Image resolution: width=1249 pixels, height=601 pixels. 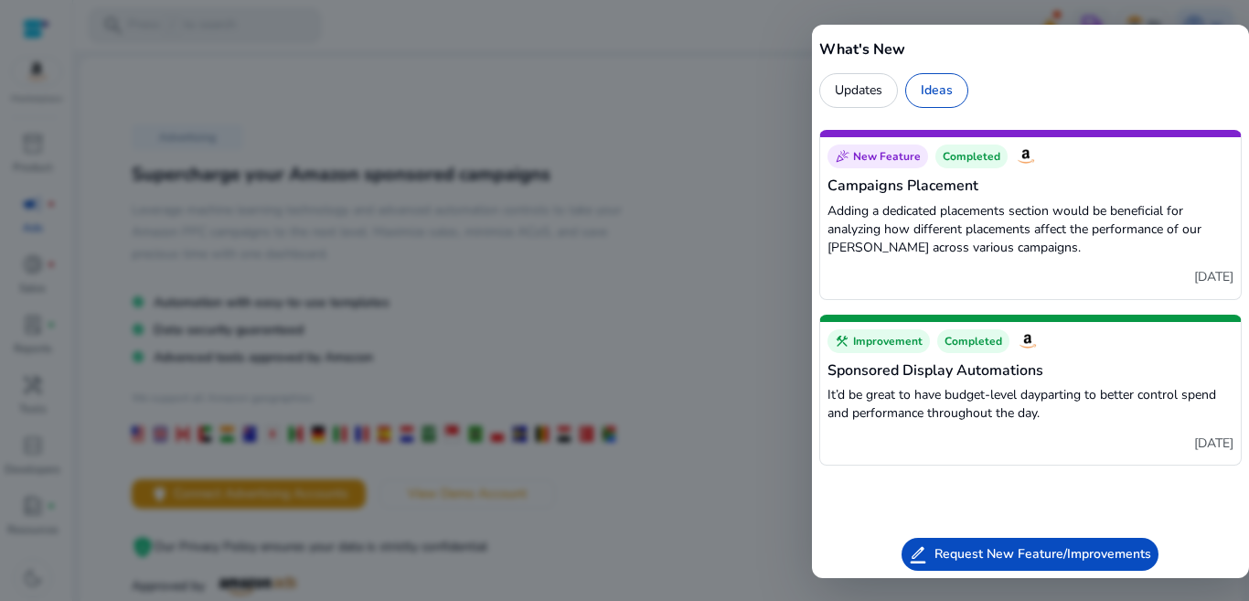 I want to click on p: It’d be great to have budget-level dayparting to better control spend and performance throughout ..., so click(x=1031, y=404).